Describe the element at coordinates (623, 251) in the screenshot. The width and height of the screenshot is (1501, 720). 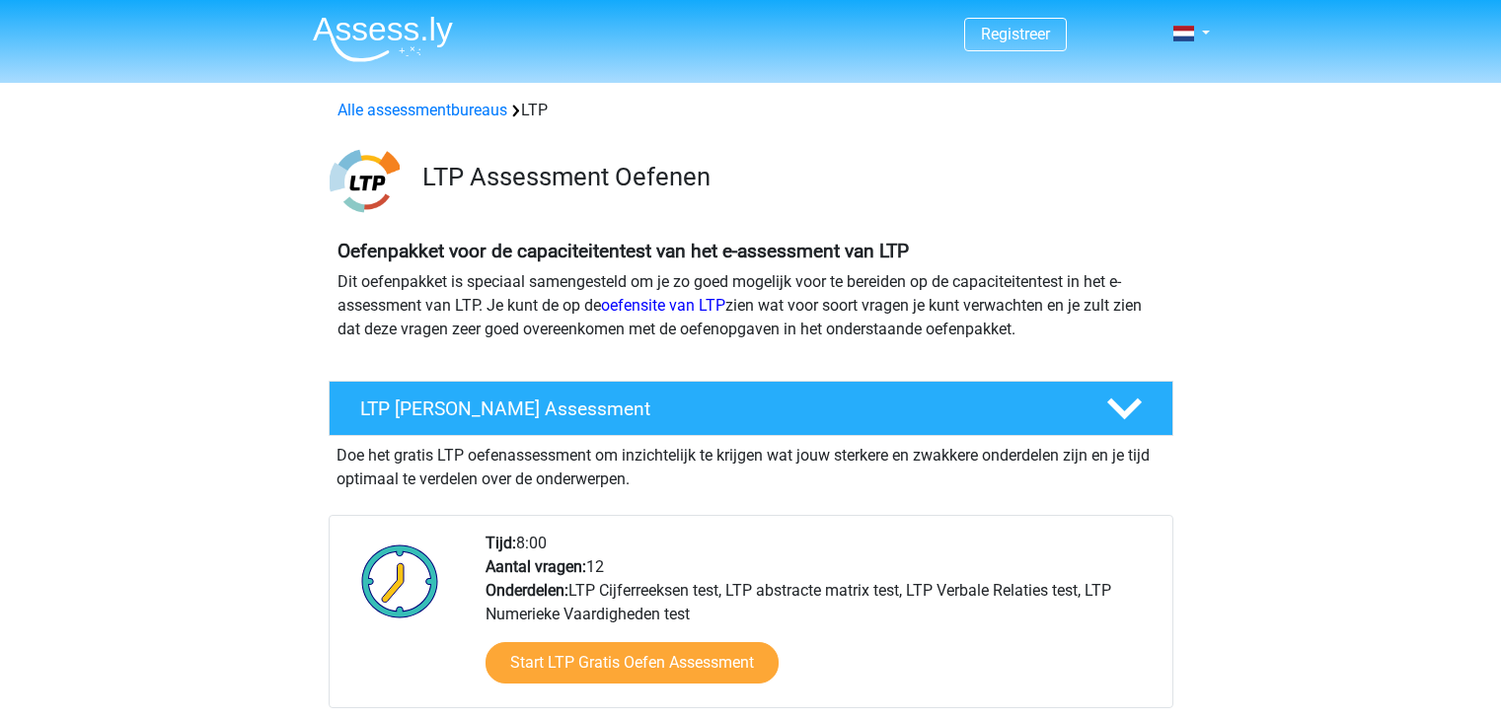
I see `b: Oefenpakket voor de capaciteitentest van het e-assessment van LTP` at that location.